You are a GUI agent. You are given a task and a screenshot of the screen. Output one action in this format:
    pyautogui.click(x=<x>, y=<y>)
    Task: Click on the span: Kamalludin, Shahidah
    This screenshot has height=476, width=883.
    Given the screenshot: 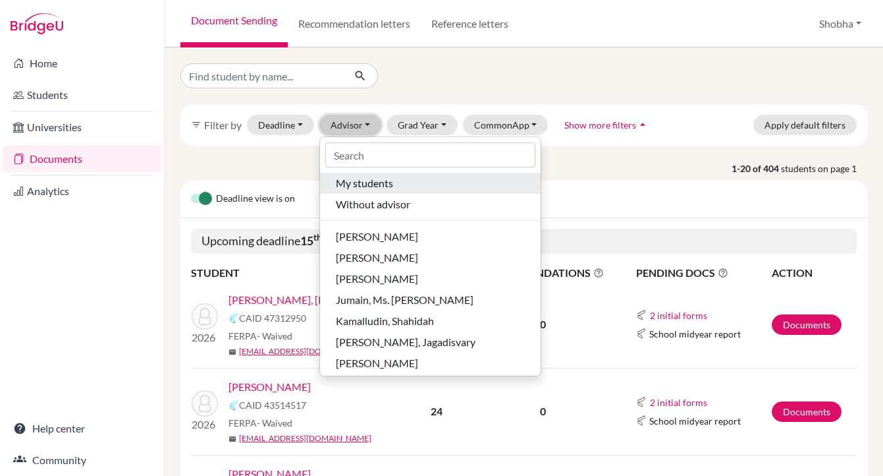 What is the action you would take?
    pyautogui.click(x=385, y=321)
    